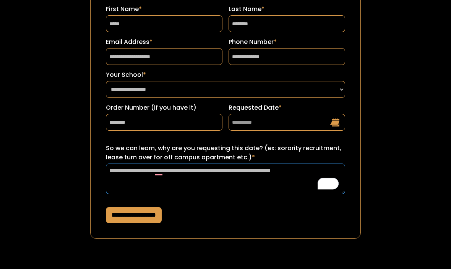  Describe the element at coordinates (286, 108) in the screenshot. I see `label: Requested Date` at that location.